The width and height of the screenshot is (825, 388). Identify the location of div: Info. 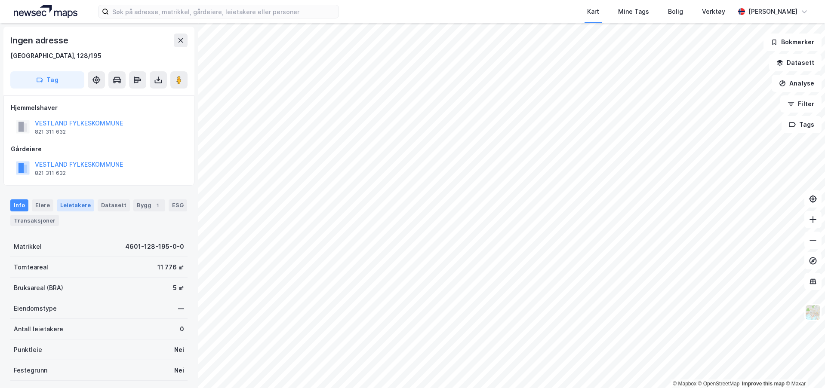
(19, 206).